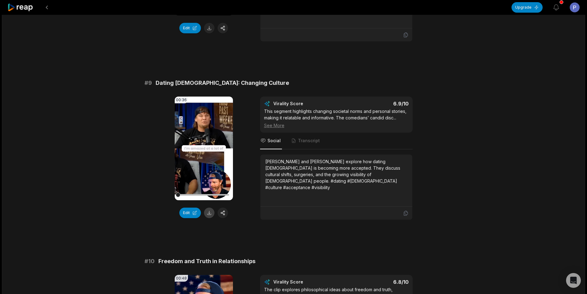 This screenshot has width=587, height=294. Describe the element at coordinates (376, 104) in the screenshot. I see `div: 6.9 /10` at that location.